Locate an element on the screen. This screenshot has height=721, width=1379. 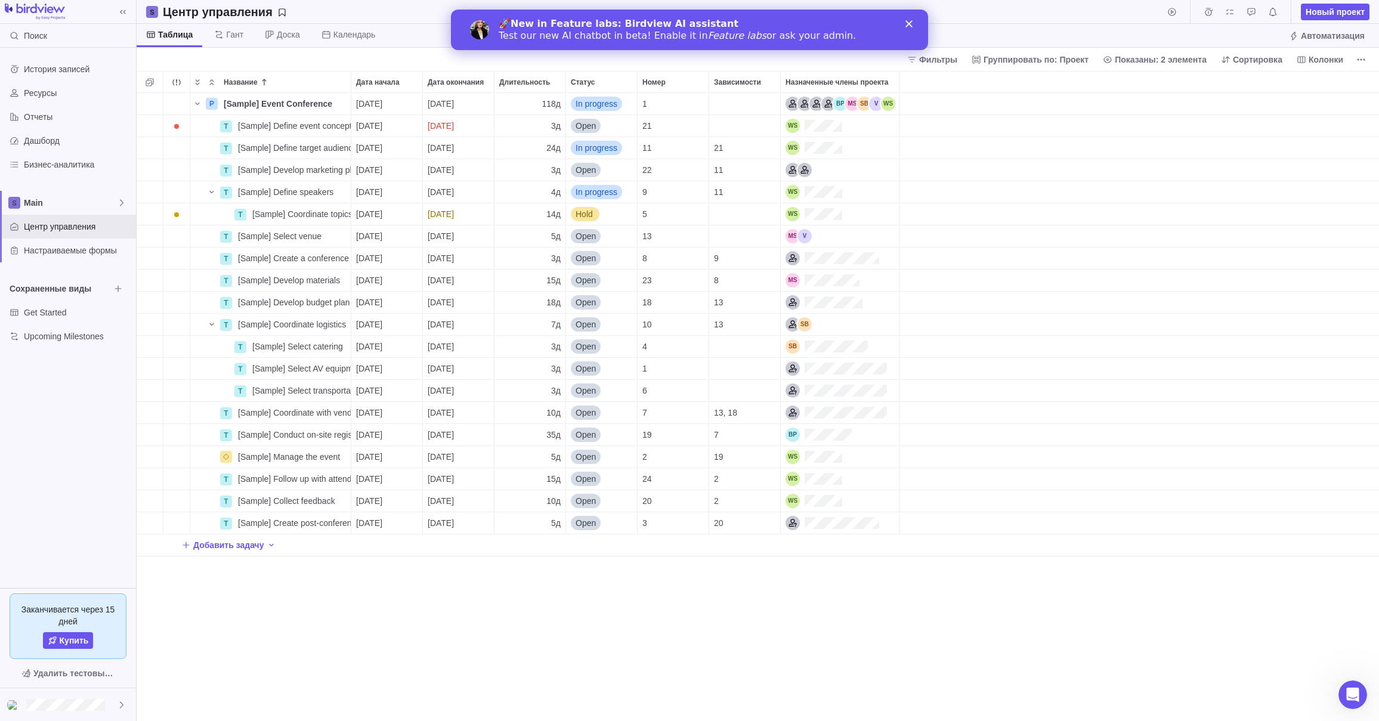
span: Добавить активность is located at coordinates (271, 545).